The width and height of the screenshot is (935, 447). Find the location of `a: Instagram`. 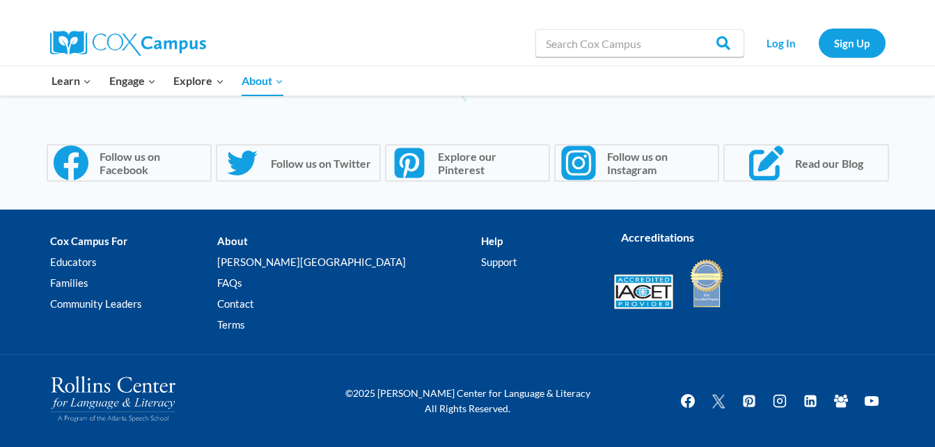

a: Instagram is located at coordinates (779, 401).